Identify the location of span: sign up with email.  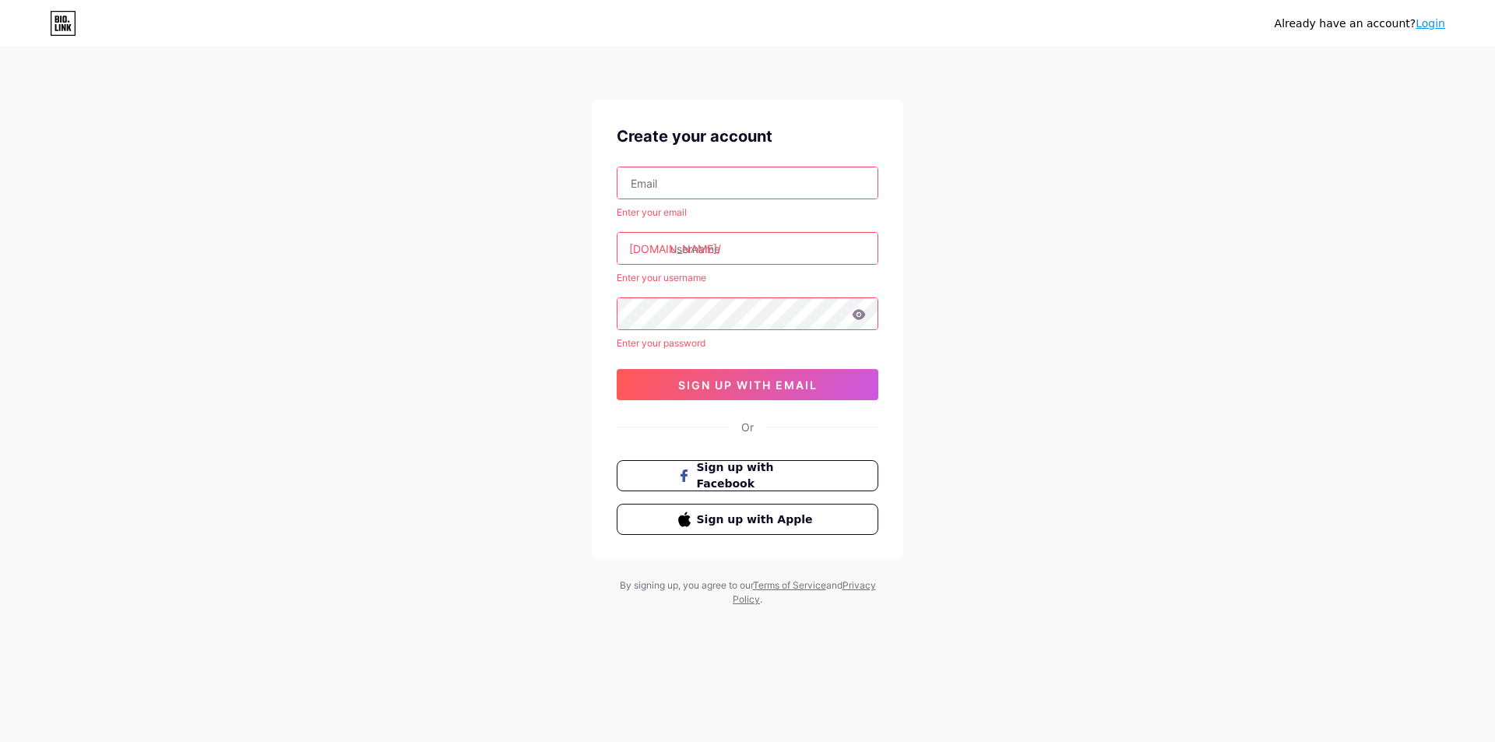
(748, 385).